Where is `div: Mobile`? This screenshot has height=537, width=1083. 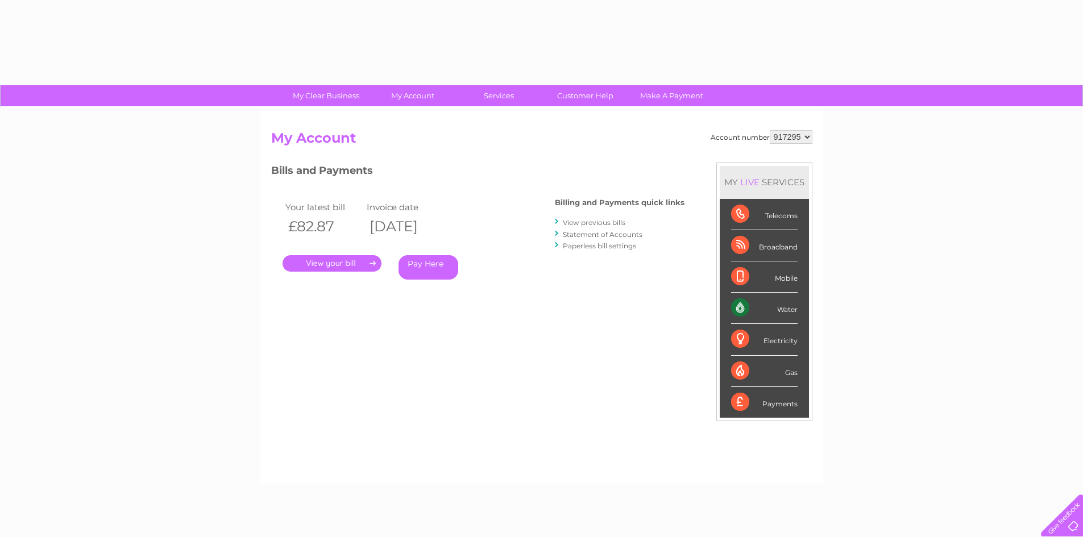
div: Mobile is located at coordinates (764, 277).